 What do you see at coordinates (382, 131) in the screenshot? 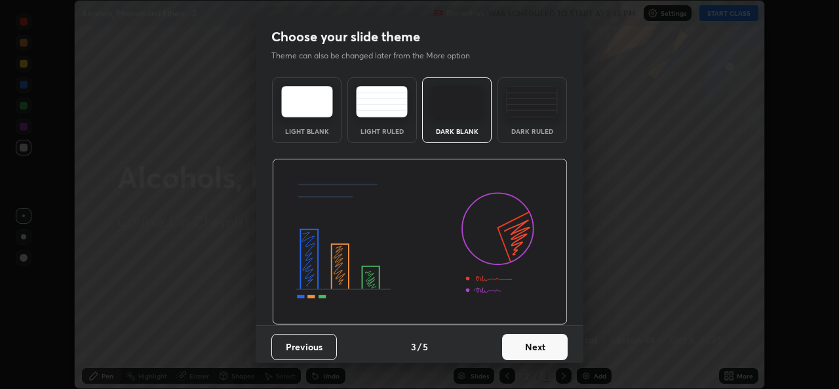
I see `div: Light Ruled` at bounding box center [382, 131].